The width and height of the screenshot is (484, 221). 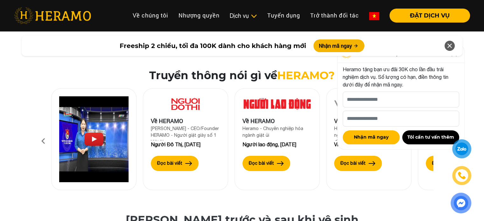 What do you see at coordinates (306, 75) in the screenshot?
I see `span: HERAMO?` at bounding box center [306, 75].